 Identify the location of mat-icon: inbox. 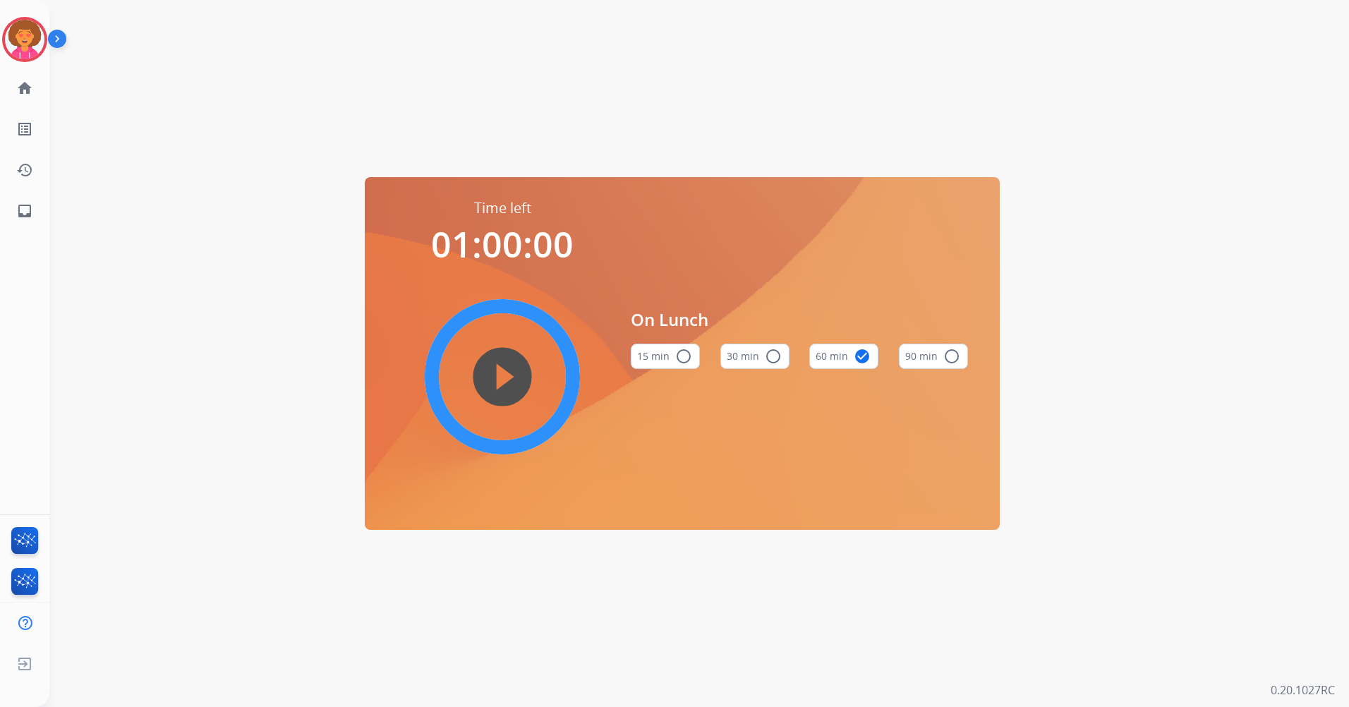
(25, 211).